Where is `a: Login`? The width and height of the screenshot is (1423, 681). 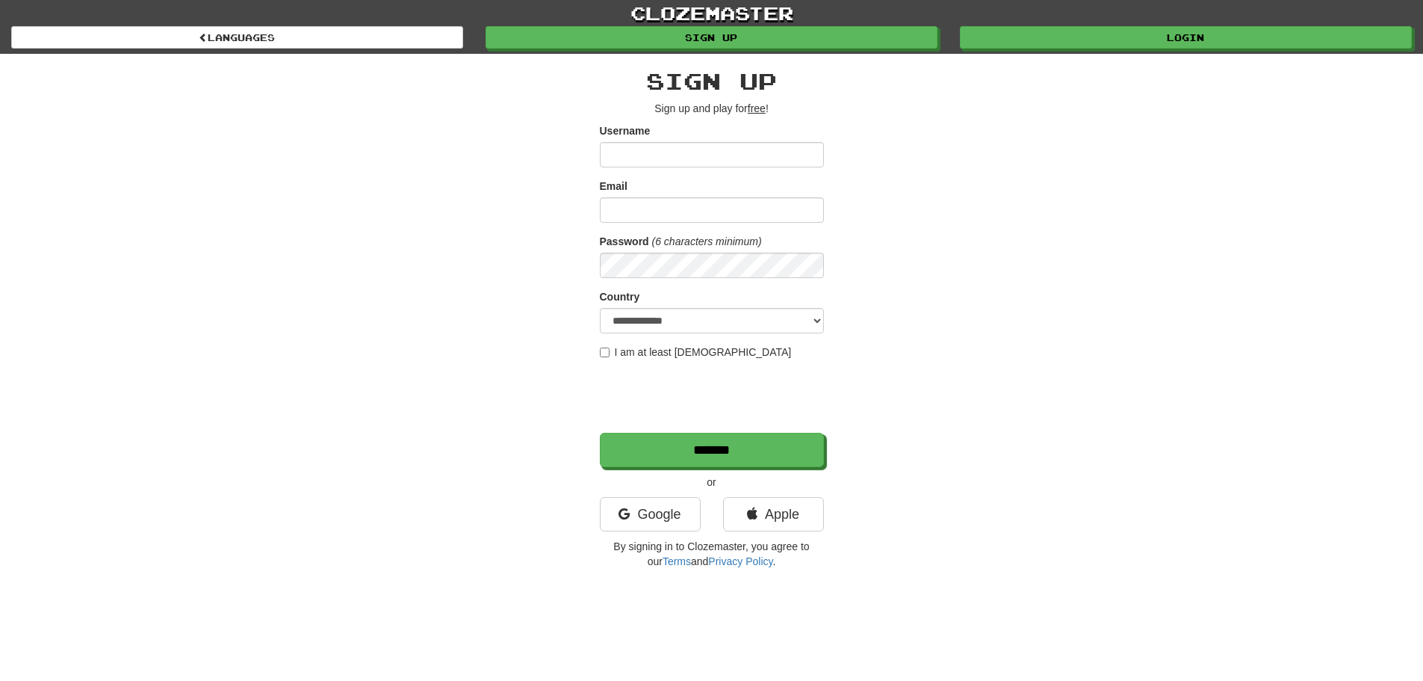 a: Login is located at coordinates (1186, 37).